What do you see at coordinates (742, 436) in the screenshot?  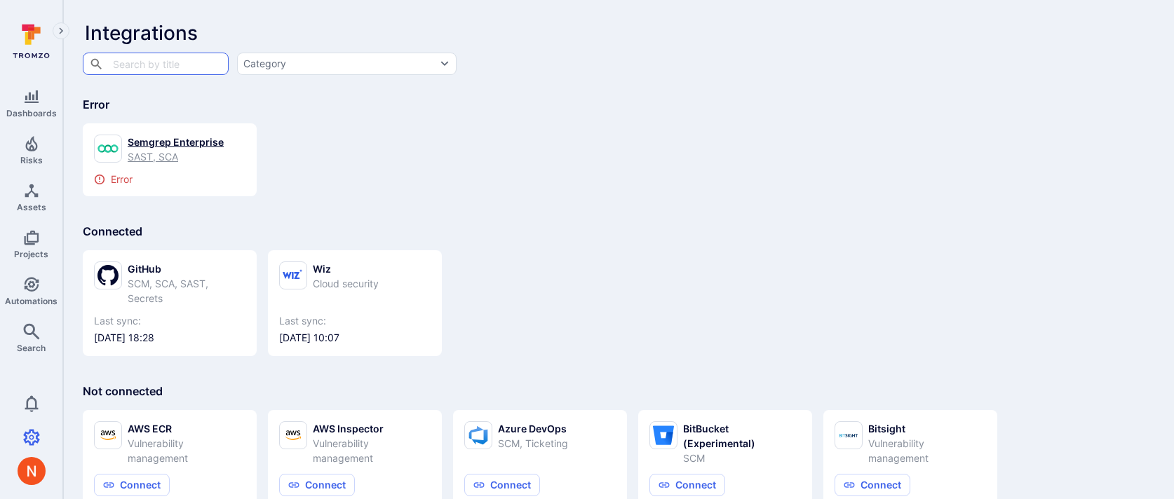 I see `div: BitBucket (Experimental)` at bounding box center [742, 436].